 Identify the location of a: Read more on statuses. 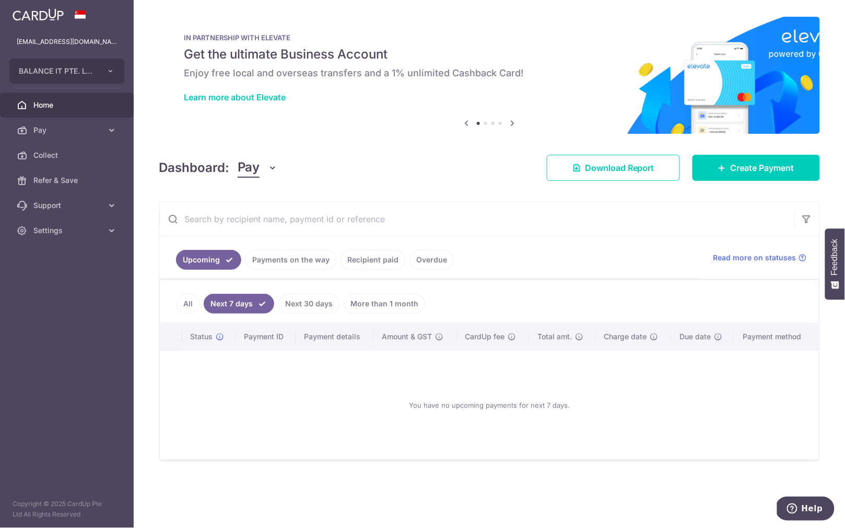
(760, 258).